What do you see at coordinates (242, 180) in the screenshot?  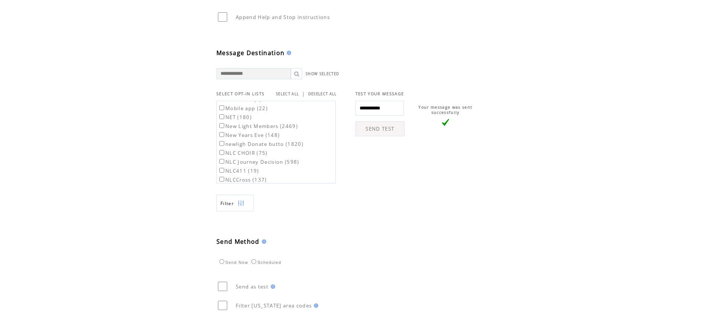 I see `label: NLCCross (137)` at bounding box center [242, 180].